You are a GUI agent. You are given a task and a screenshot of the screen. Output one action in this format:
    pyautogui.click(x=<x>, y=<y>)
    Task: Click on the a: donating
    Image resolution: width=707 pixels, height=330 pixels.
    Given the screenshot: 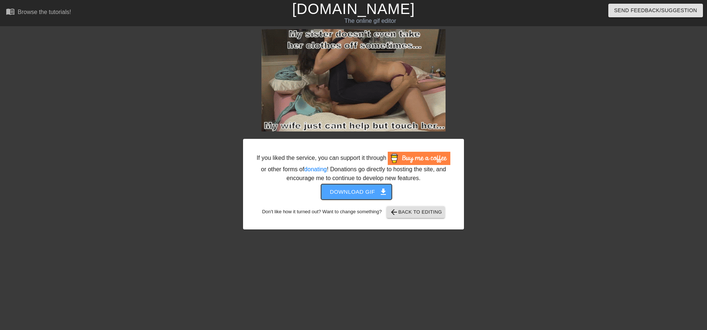 What is the action you would take?
    pyautogui.click(x=315, y=169)
    